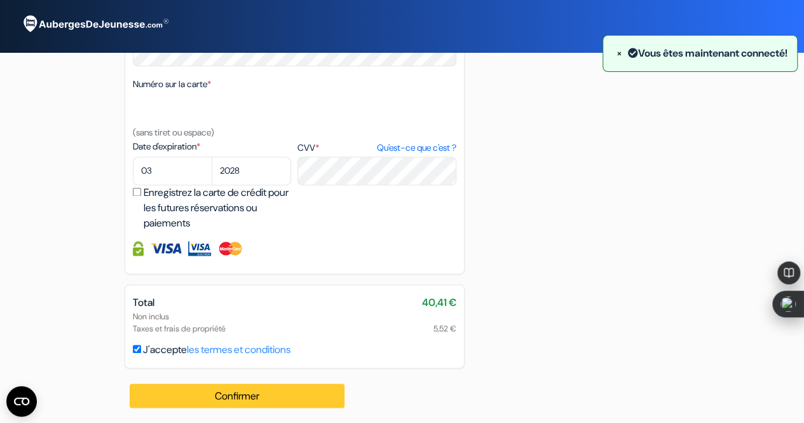 Image resolution: width=804 pixels, height=423 pixels. What do you see at coordinates (445, 328) in the screenshot?
I see `span: 5,52 €` at bounding box center [445, 328].